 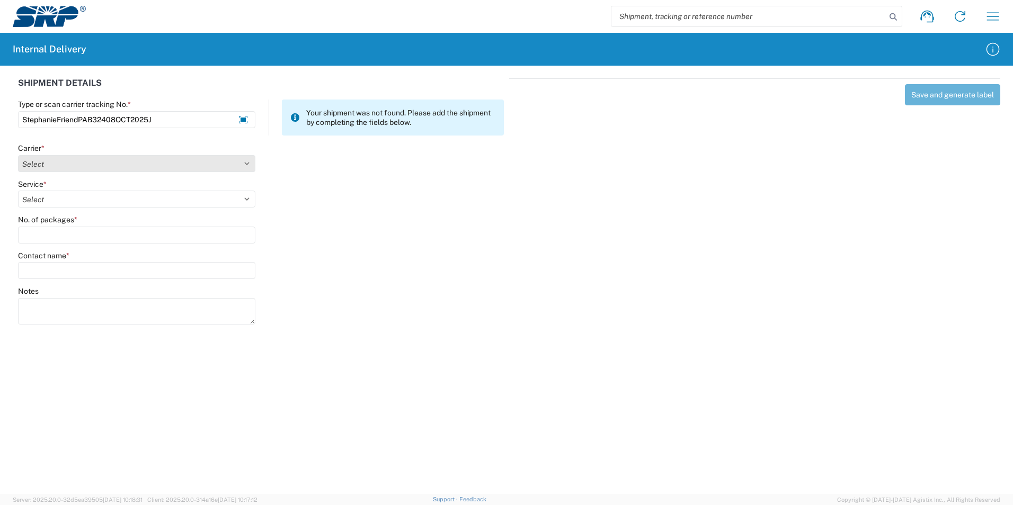 I want to click on span: Client: 2025.20.0-314a16e, so click(x=202, y=500).